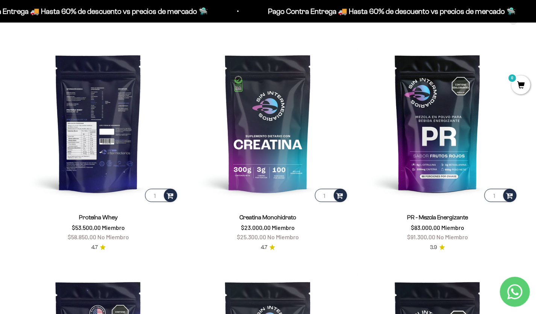  Describe the element at coordinates (267, 217) in the screenshot. I see `a: Creatina Monohidrato` at that location.